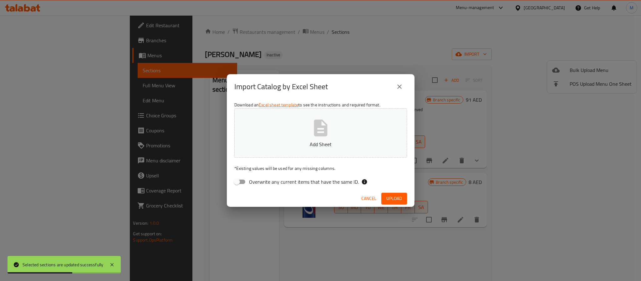  Describe the element at coordinates (364, 182) in the screenshot. I see `svg: If the overwrite option isn't selected, then the items that match an existing ID will be ignored ...` at that location.